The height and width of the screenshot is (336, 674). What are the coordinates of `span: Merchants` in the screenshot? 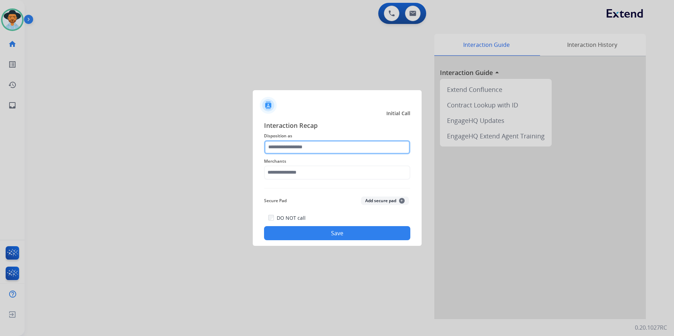 It's located at (337, 161).